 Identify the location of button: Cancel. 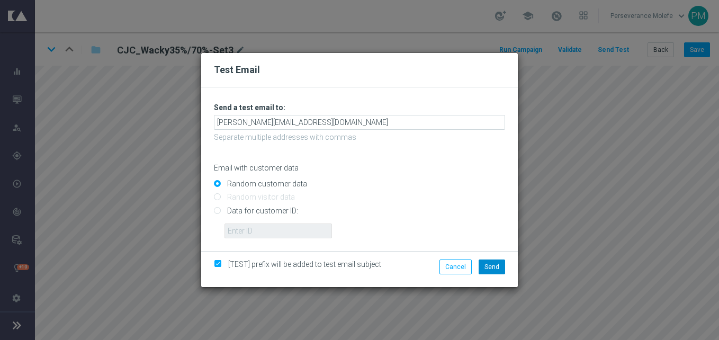
(455, 267).